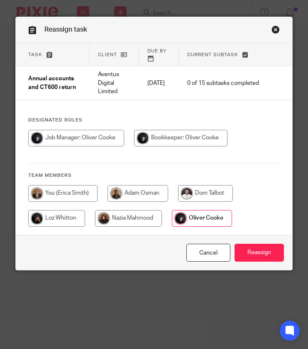 The height and width of the screenshot is (349, 308). Describe the element at coordinates (213, 54) in the screenshot. I see `span: Current subtask` at that location.